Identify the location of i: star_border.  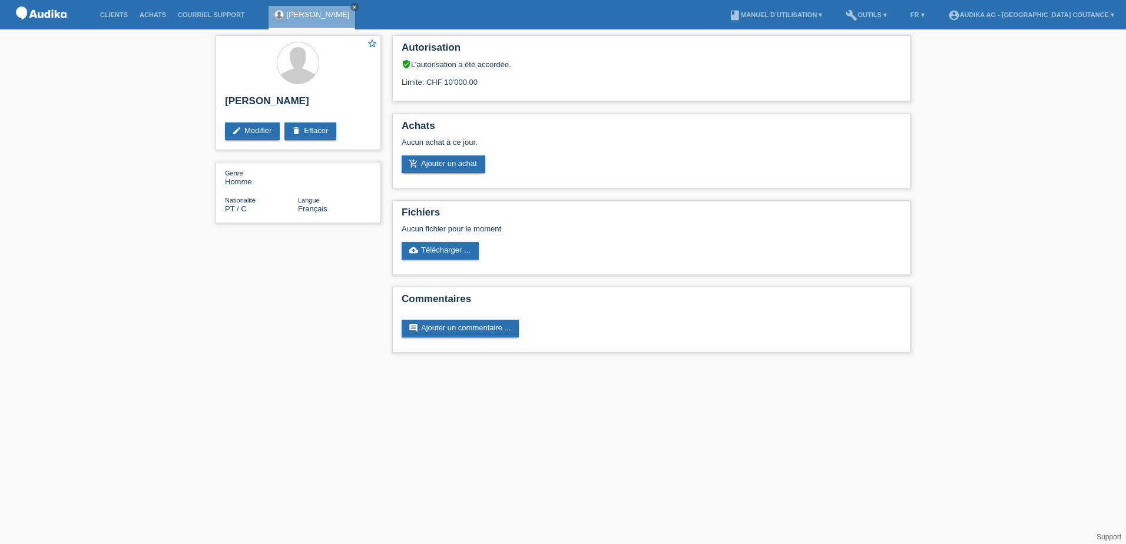
(372, 44).